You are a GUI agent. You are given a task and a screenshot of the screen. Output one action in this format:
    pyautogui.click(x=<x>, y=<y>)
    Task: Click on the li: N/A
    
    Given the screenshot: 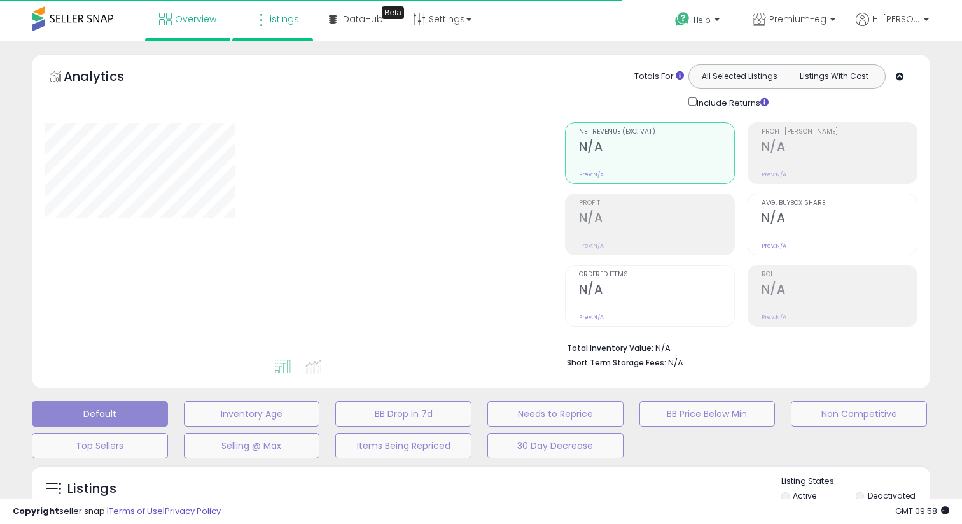 What is the action you would take?
    pyautogui.click(x=738, y=347)
    